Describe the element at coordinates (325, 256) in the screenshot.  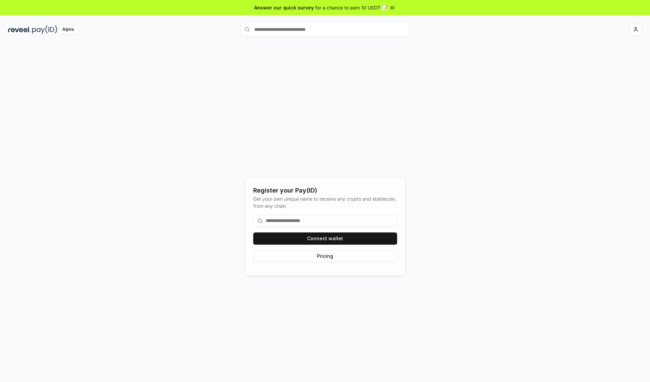
I see `button: Pricing` at that location.